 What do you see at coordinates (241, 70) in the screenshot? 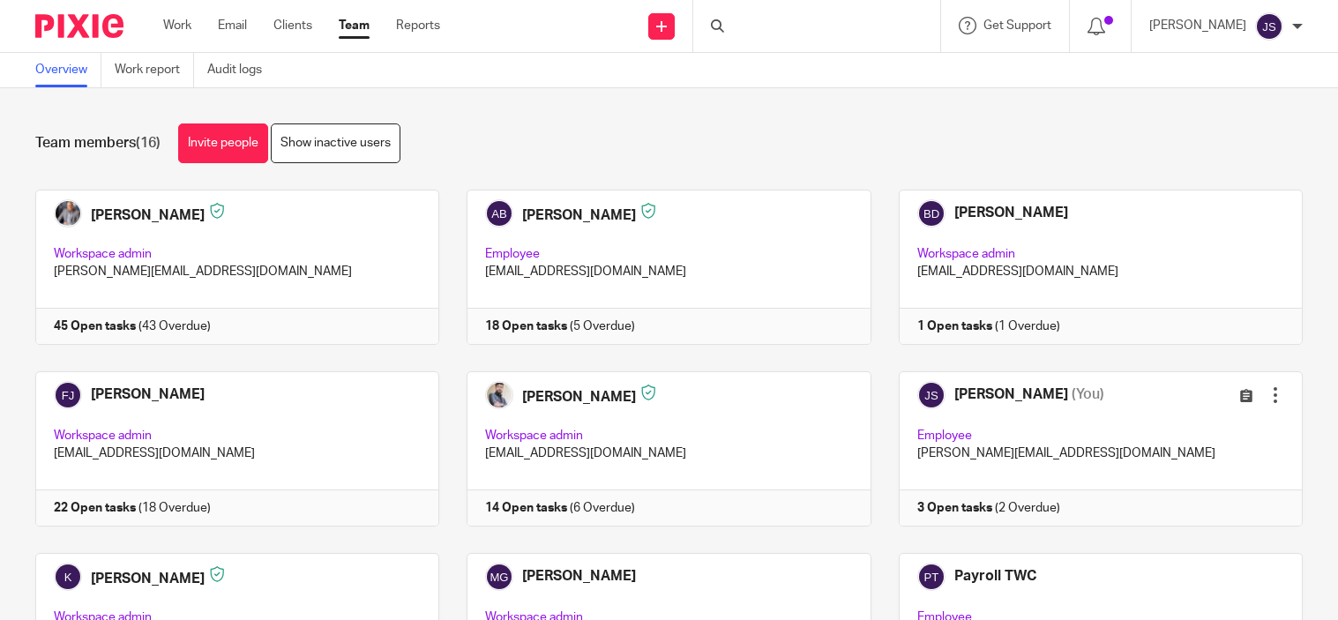
I see `a: Audit logs` at bounding box center [241, 70].